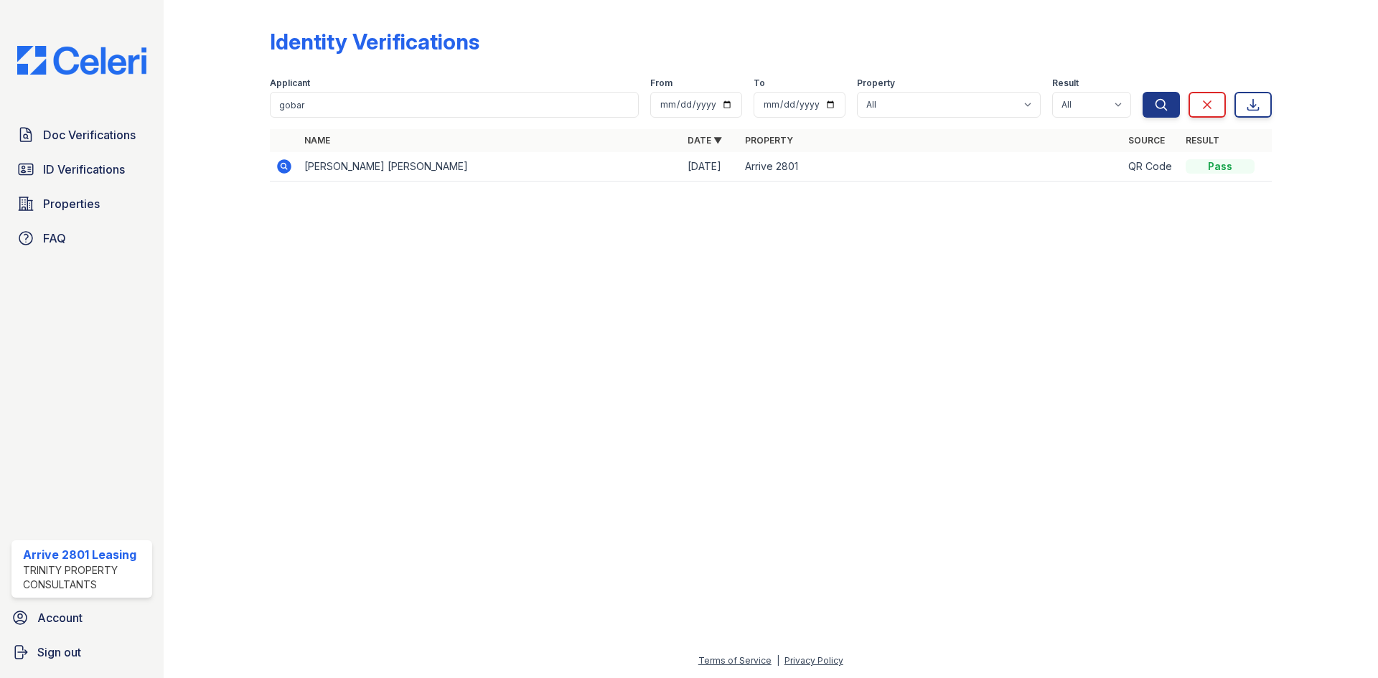  What do you see at coordinates (82, 135) in the screenshot?
I see `a: Doc Verifications` at bounding box center [82, 135].